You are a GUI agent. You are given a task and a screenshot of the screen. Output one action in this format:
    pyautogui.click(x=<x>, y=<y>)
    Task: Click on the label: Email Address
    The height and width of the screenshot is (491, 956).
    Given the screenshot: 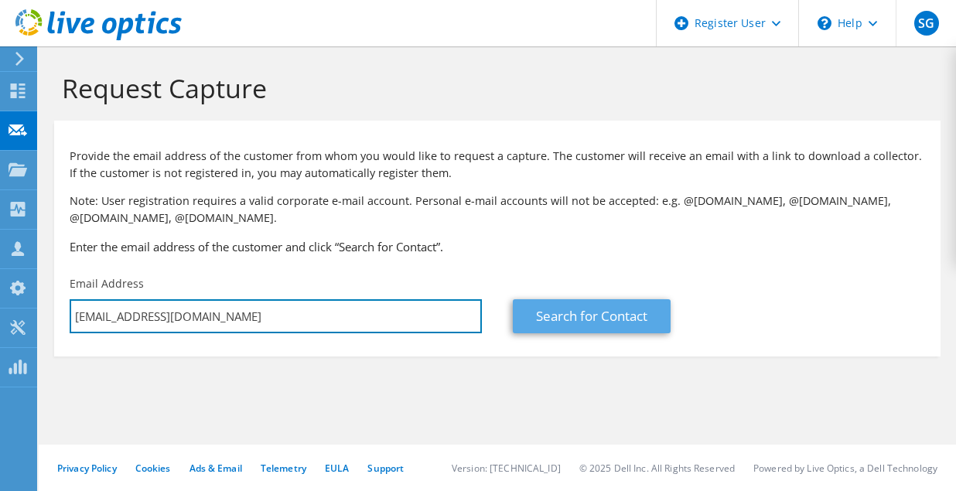 What is the action you would take?
    pyautogui.click(x=107, y=284)
    